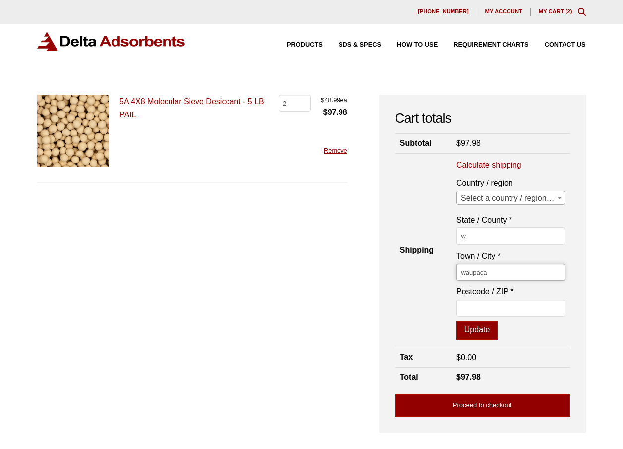  I want to click on span: Requirement Charts, so click(491, 45).